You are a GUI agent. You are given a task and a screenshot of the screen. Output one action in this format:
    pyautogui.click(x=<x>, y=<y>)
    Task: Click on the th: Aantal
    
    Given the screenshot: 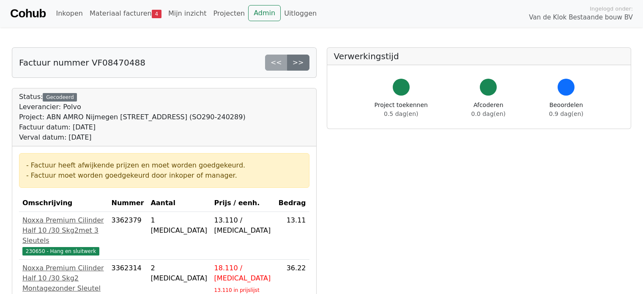 What is the action you would take?
    pyautogui.click(x=179, y=203)
    